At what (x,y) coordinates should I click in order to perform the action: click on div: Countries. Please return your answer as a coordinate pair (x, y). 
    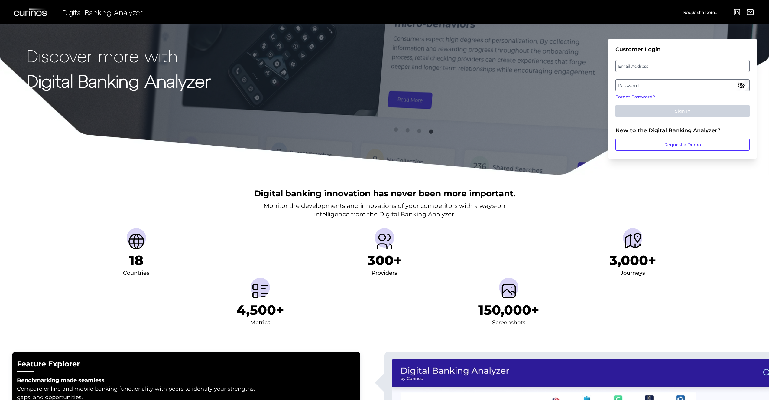
    Looking at the image, I should click on (136, 273).